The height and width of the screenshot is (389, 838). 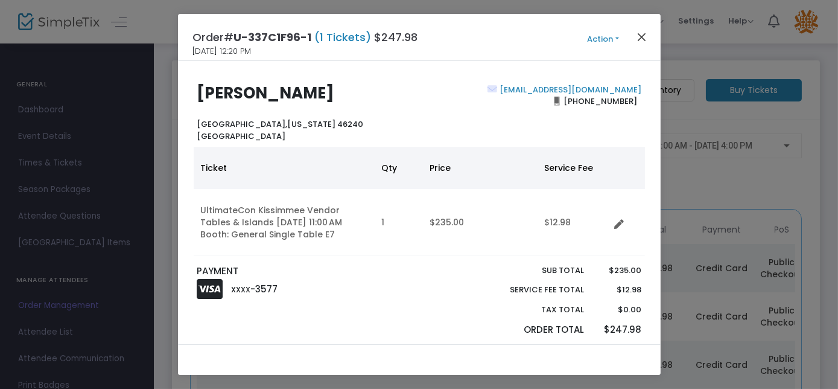 What do you see at coordinates (480, 222) in the screenshot?
I see `td: $235.00` at bounding box center [480, 222].